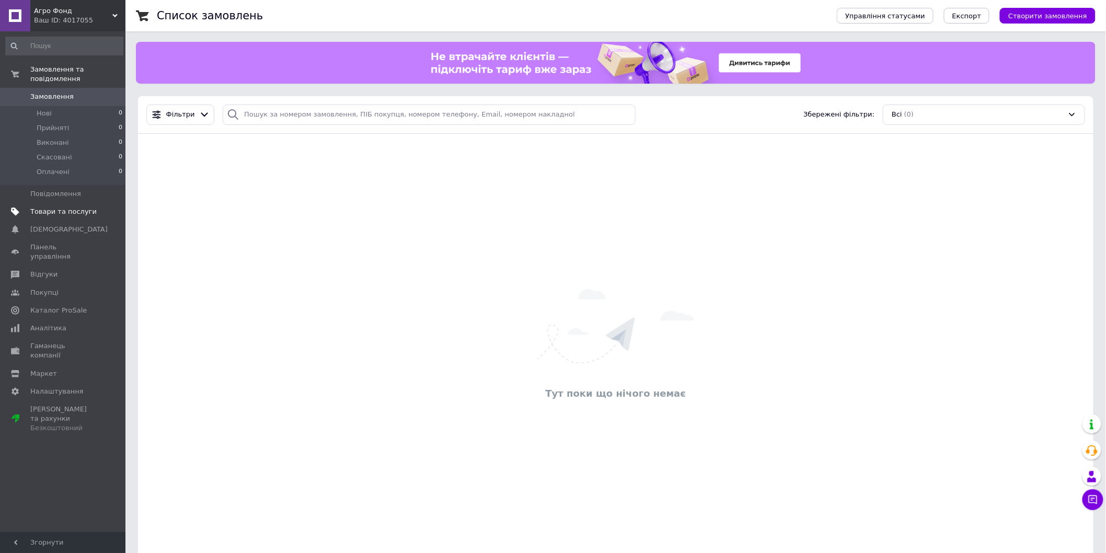  What do you see at coordinates (967, 16) in the screenshot?
I see `span: Експорт` at bounding box center [967, 16].